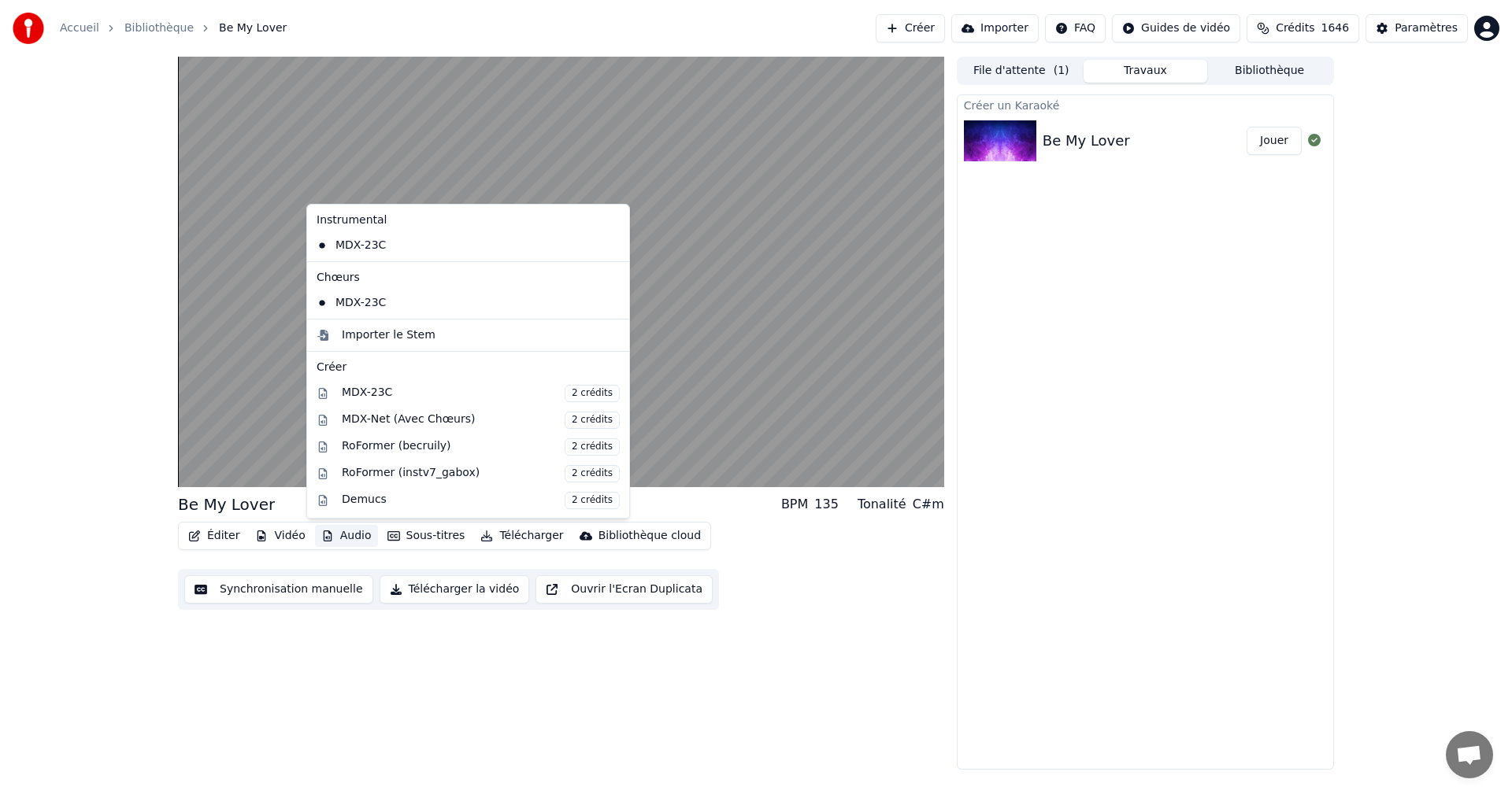 The height and width of the screenshot is (794, 1512). I want to click on div: 135, so click(826, 504).